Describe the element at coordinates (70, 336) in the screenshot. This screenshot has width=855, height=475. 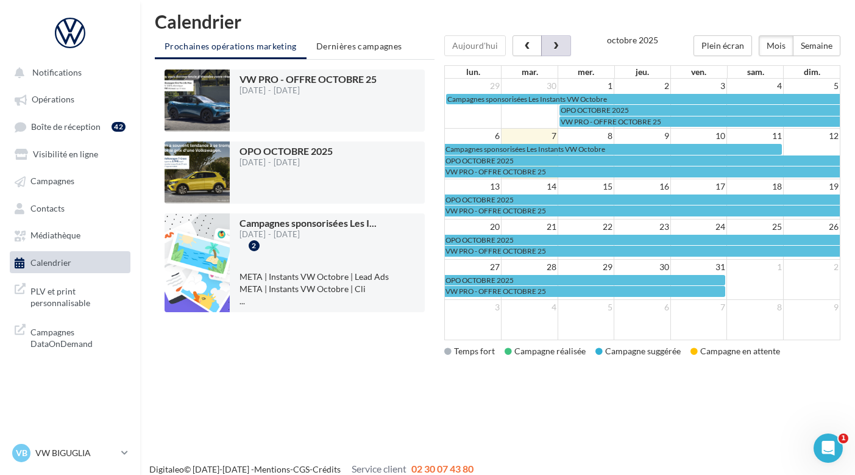
I see `a: Campagnes DataOnDemand` at that location.